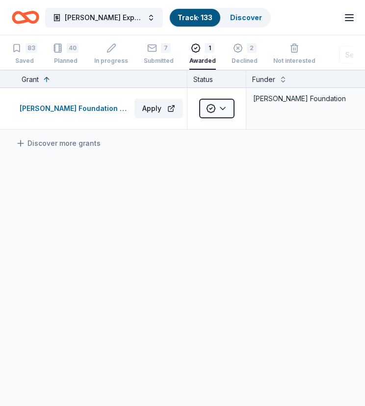 This screenshot has width=365, height=406. I want to click on div: 7, so click(166, 48).